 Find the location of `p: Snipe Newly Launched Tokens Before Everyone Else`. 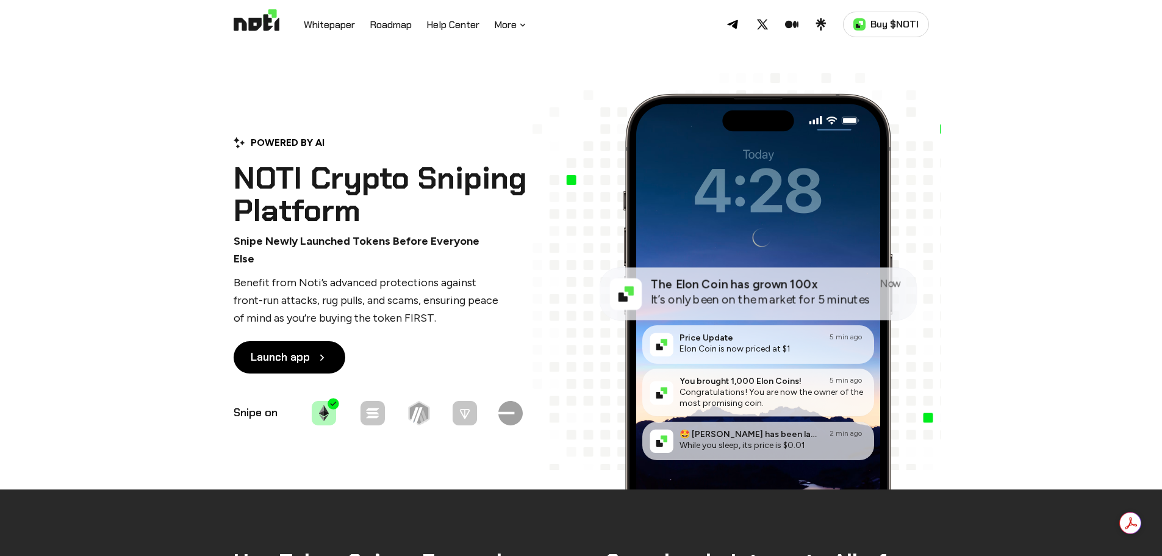

p: Snipe Newly Launched Tokens Before Everyone Else is located at coordinates (368, 250).